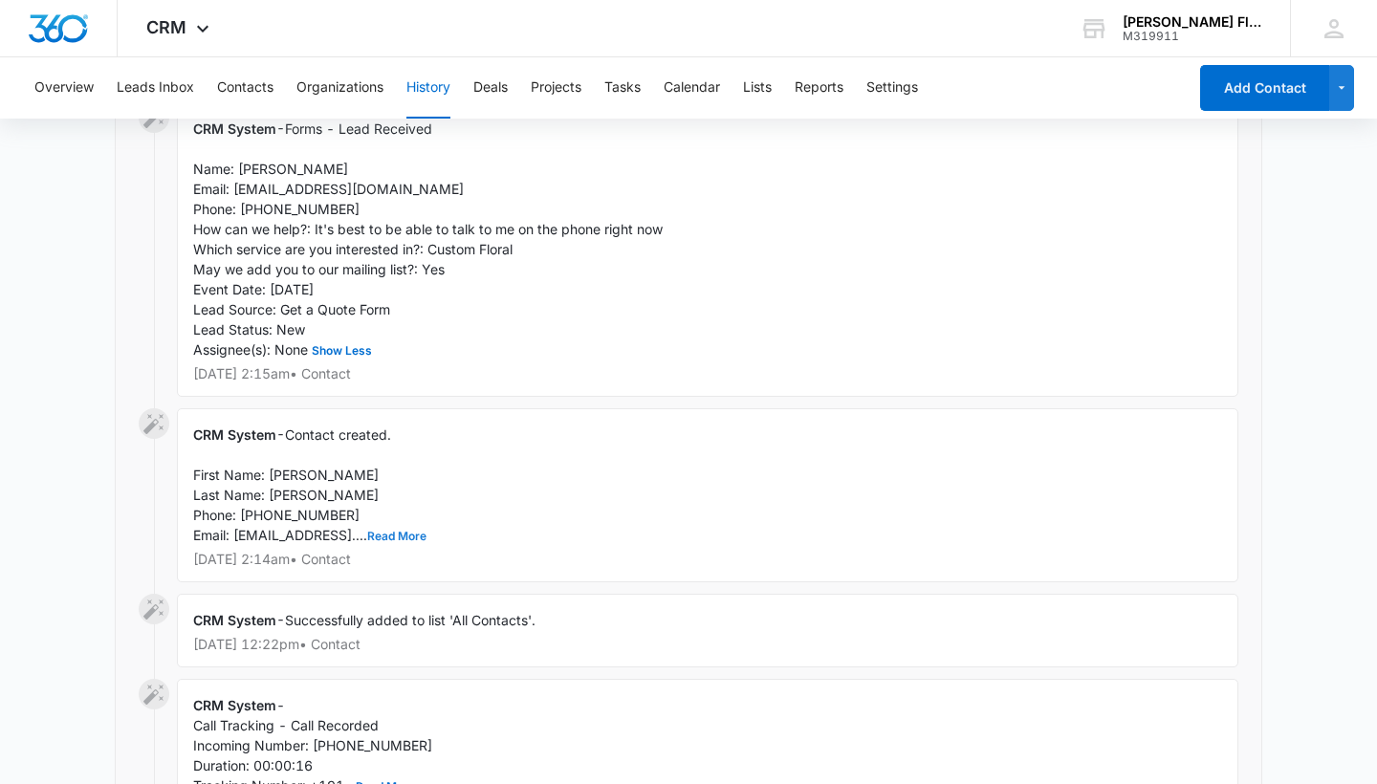 Image resolution: width=1377 pixels, height=784 pixels. Describe the element at coordinates (818, 88) in the screenshot. I see `button: Reports` at that location.